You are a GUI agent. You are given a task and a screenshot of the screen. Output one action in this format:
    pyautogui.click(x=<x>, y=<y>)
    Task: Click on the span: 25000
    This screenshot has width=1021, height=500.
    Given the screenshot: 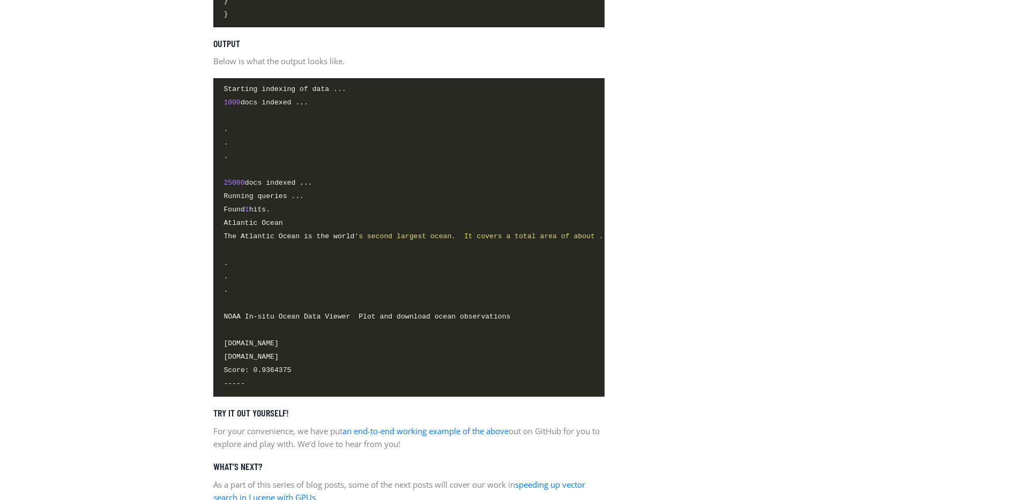 What is the action you would take?
    pyautogui.click(x=234, y=183)
    